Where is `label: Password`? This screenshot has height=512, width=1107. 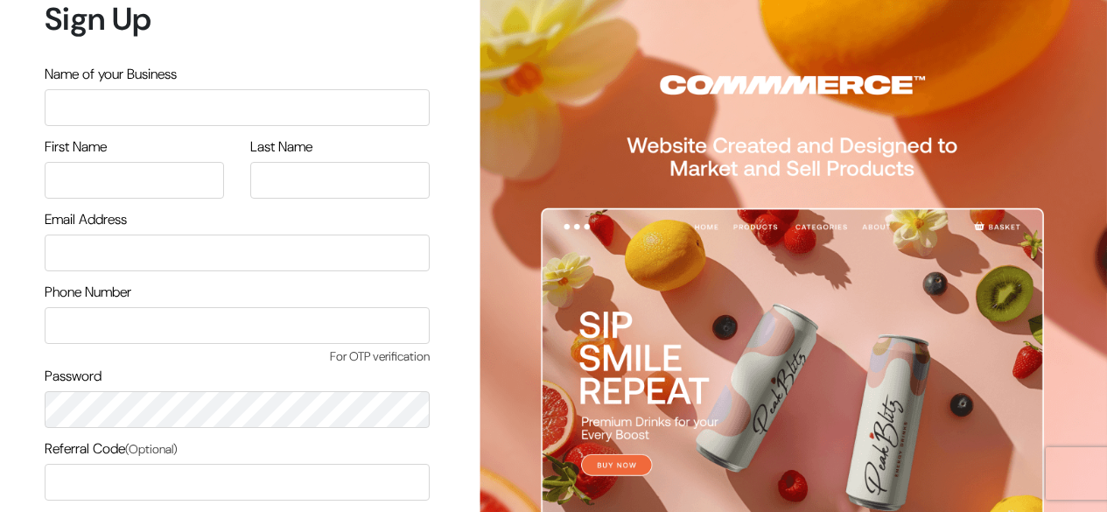
label: Password is located at coordinates (73, 376).